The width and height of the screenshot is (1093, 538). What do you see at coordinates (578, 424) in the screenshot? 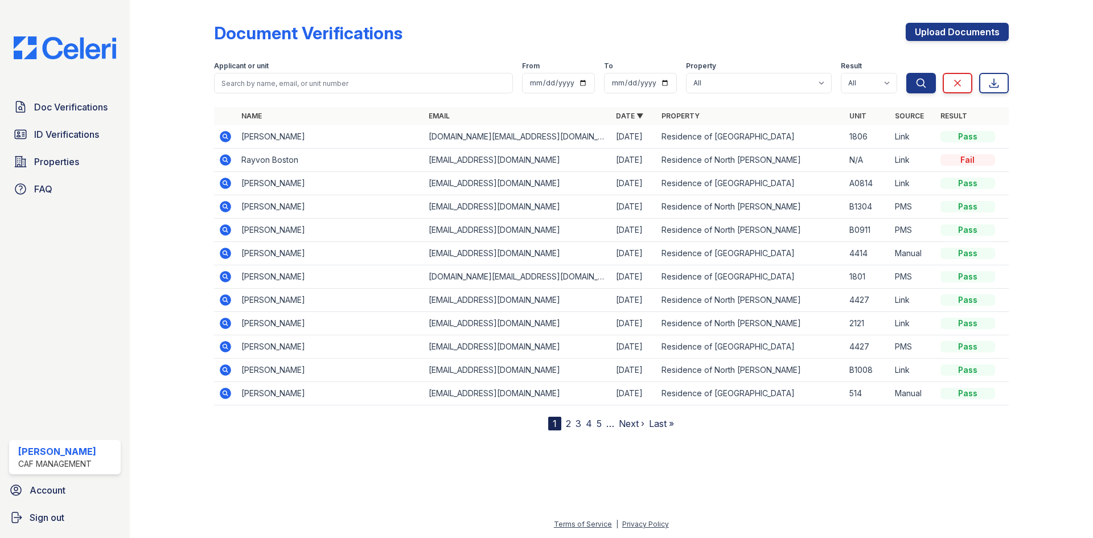
I see `a: 3` at bounding box center [578, 424].